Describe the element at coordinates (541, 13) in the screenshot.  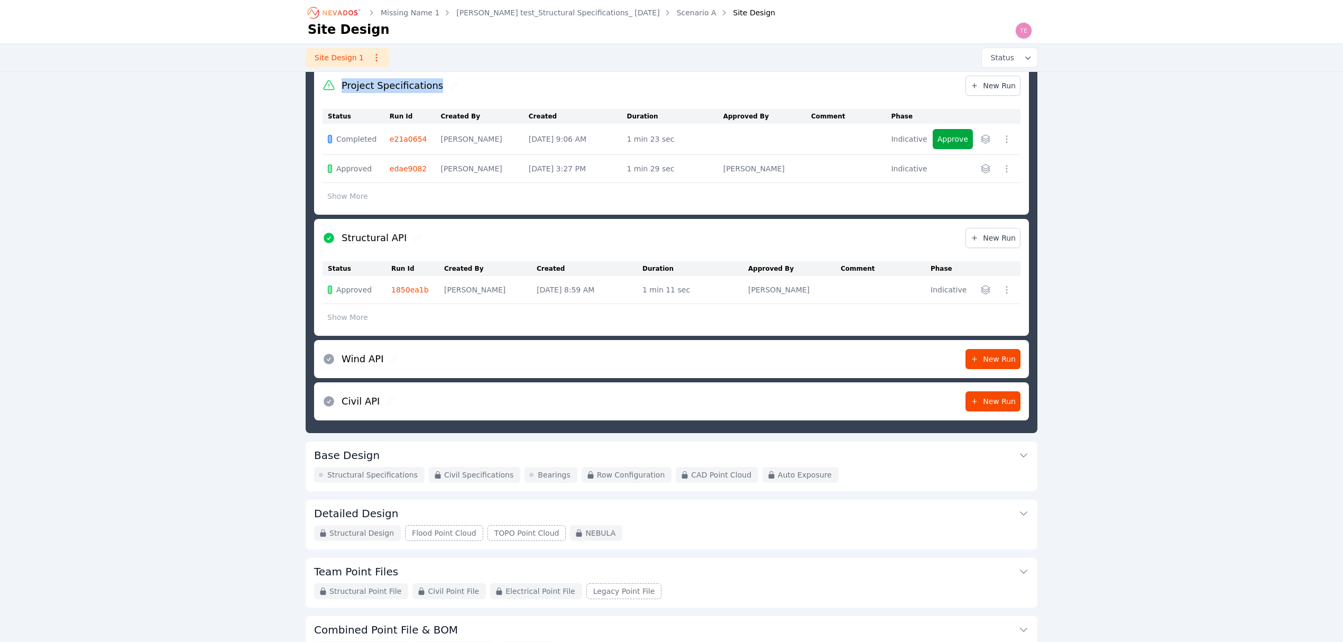
I see `nav: Breadcrumb` at that location.